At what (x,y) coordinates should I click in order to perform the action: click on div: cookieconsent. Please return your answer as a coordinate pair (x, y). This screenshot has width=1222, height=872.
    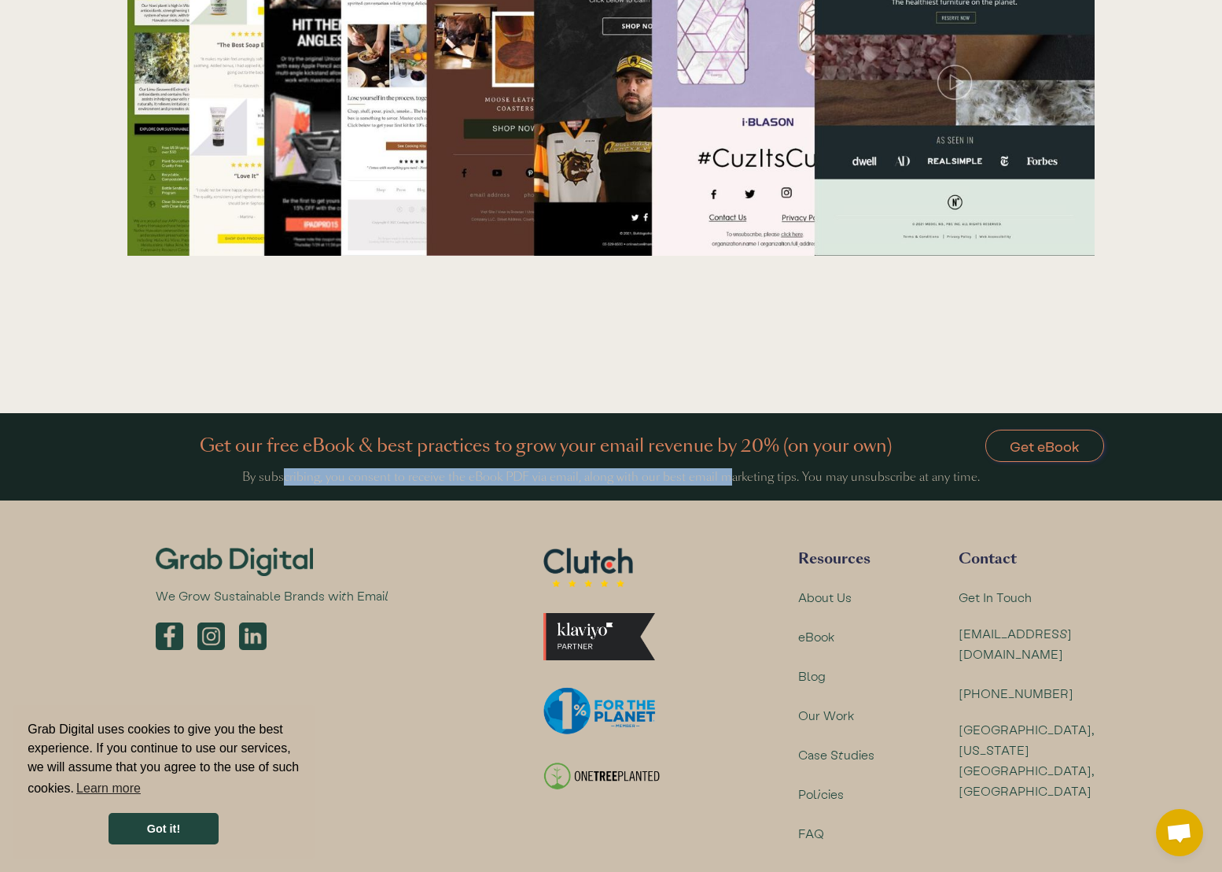
    Looking at the image, I should click on (164, 782).